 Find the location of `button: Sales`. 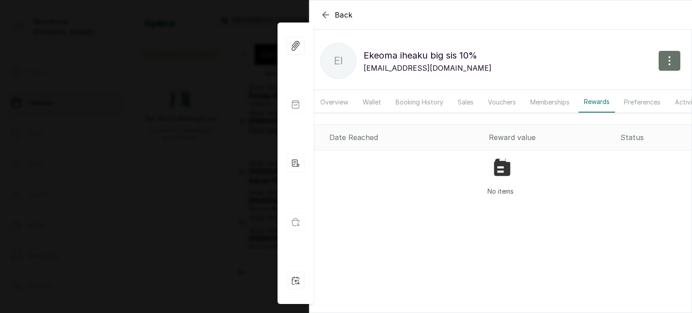

button: Sales is located at coordinates (466, 102).